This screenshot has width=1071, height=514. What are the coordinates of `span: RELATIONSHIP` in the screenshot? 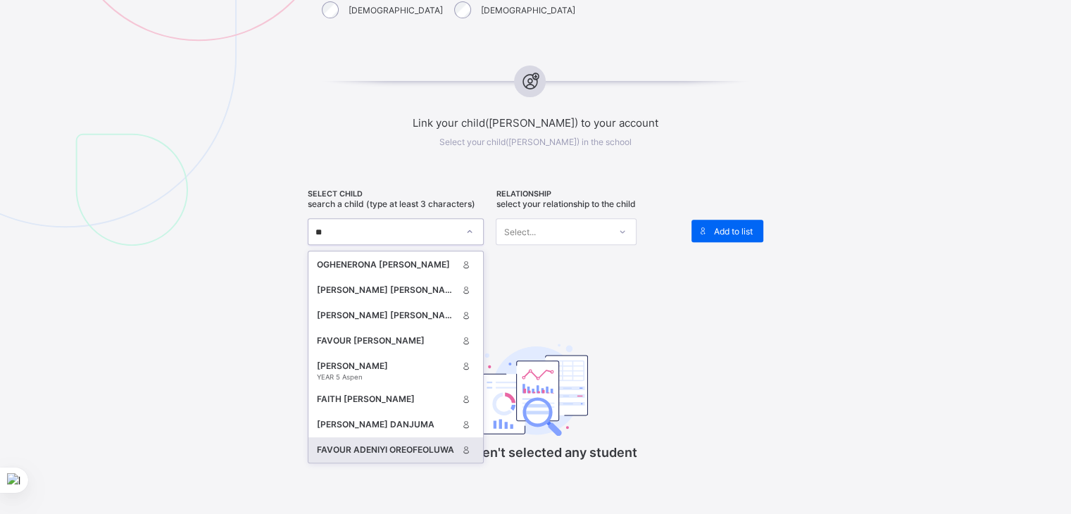 It's located at (586, 194).